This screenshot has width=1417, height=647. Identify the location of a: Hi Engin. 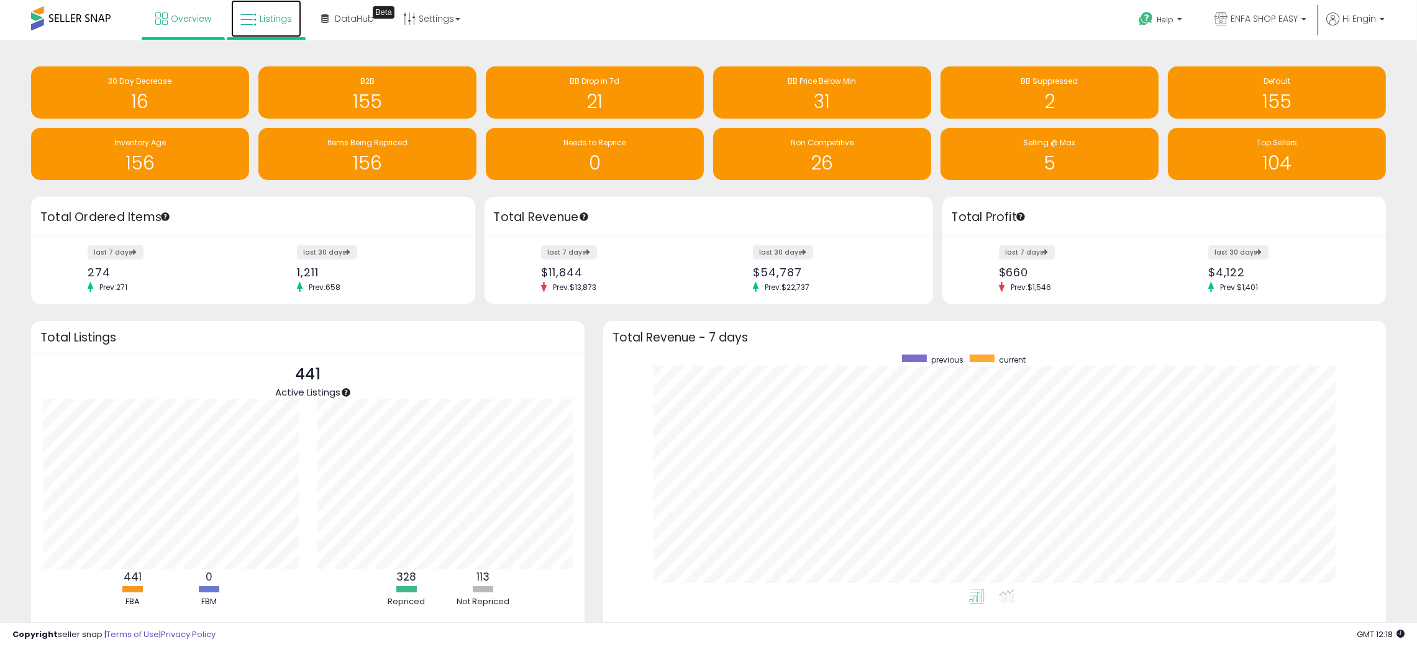
(1355, 26).